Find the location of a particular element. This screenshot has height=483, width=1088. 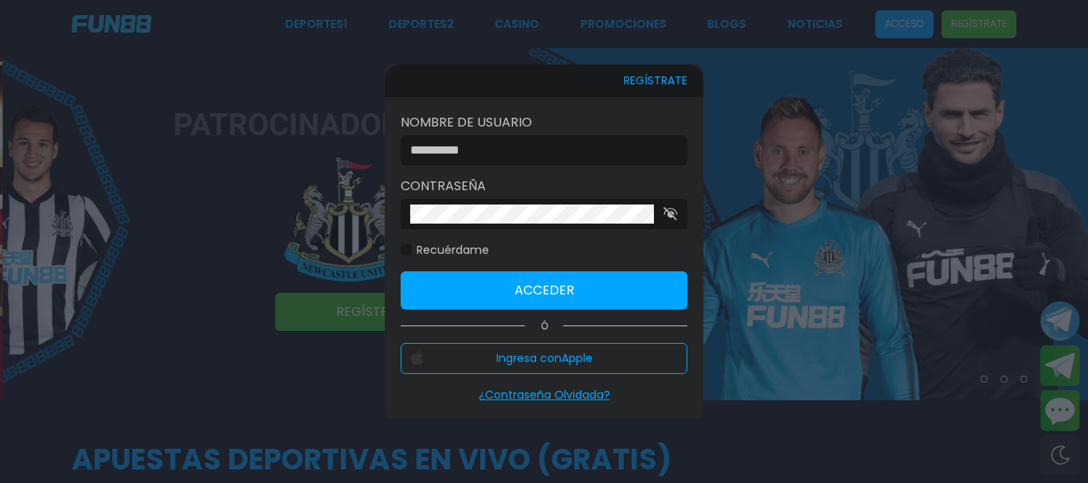

p: ¿Contraseña Olvidada? is located at coordinates (544, 395).